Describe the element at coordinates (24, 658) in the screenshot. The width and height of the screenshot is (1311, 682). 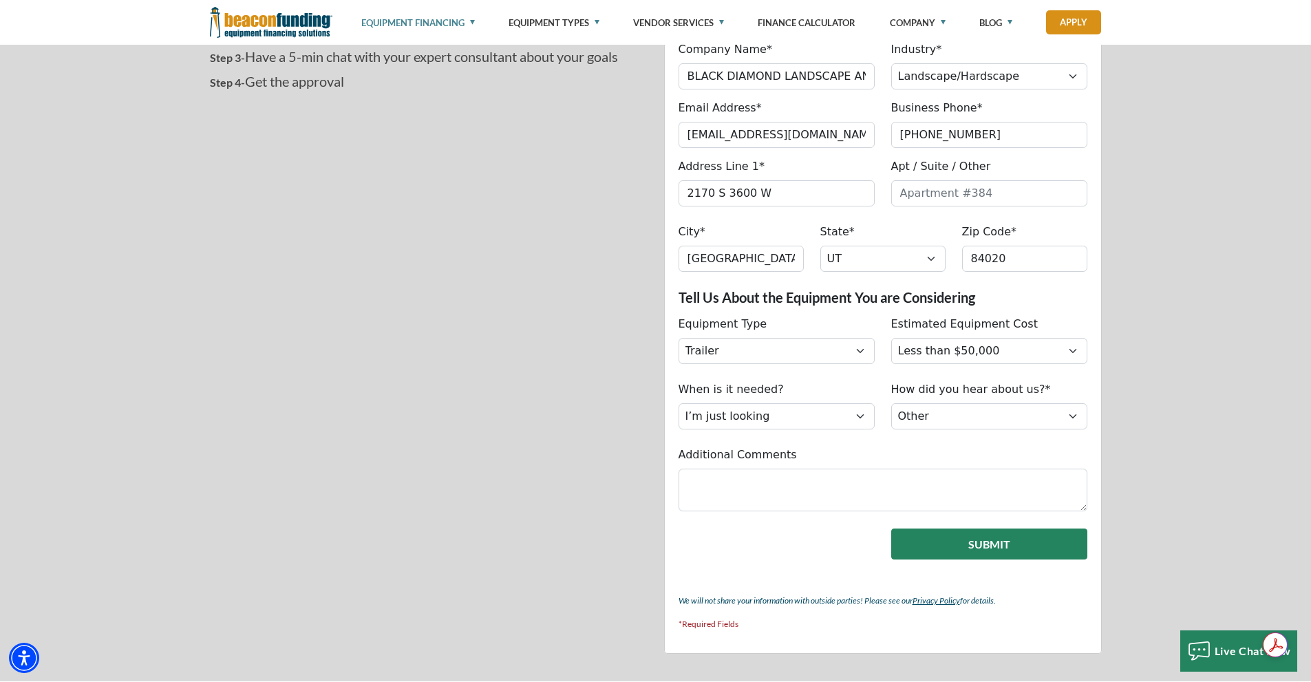
I see `div: Accessibility Menu` at that location.